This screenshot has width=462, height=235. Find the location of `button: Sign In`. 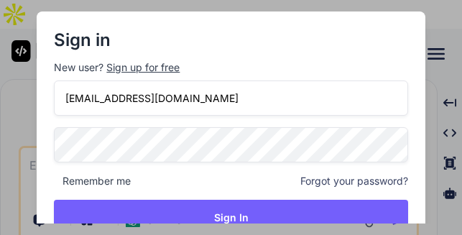

button: Sign In is located at coordinates (231, 217).